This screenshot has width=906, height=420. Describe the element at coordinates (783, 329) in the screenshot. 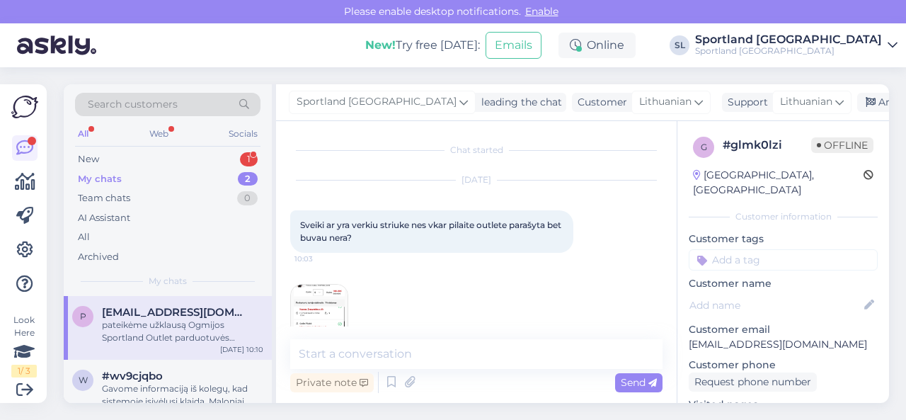

I see `p: Customer email` at that location.